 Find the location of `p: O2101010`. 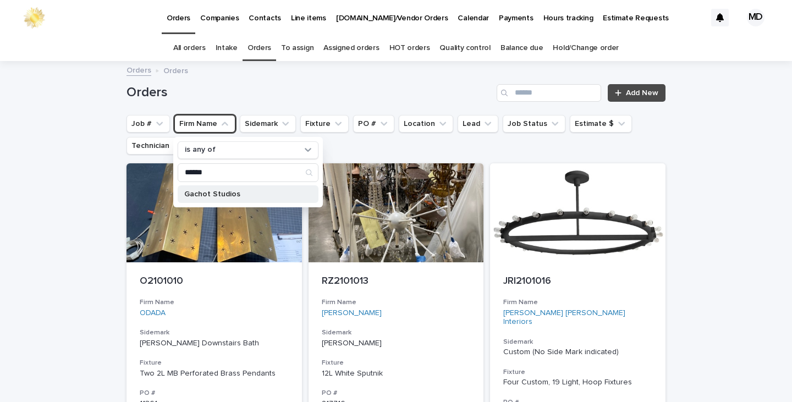

p: O2101010 is located at coordinates (214, 282).